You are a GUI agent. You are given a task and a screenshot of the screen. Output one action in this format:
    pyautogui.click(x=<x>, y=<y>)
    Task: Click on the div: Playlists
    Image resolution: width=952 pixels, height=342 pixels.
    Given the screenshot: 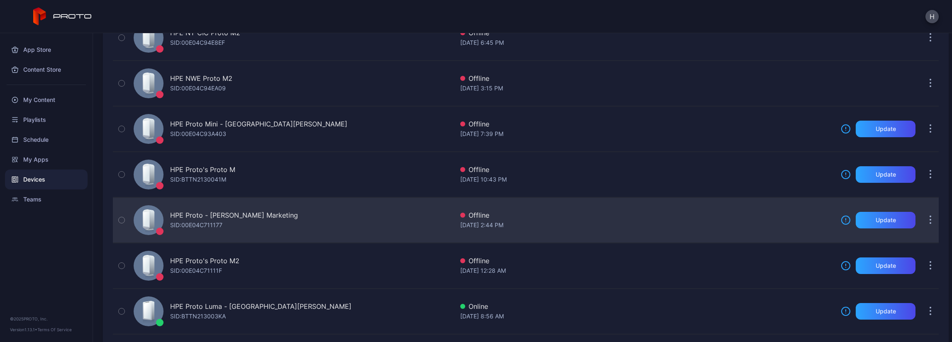 What is the action you would take?
    pyautogui.click(x=46, y=120)
    